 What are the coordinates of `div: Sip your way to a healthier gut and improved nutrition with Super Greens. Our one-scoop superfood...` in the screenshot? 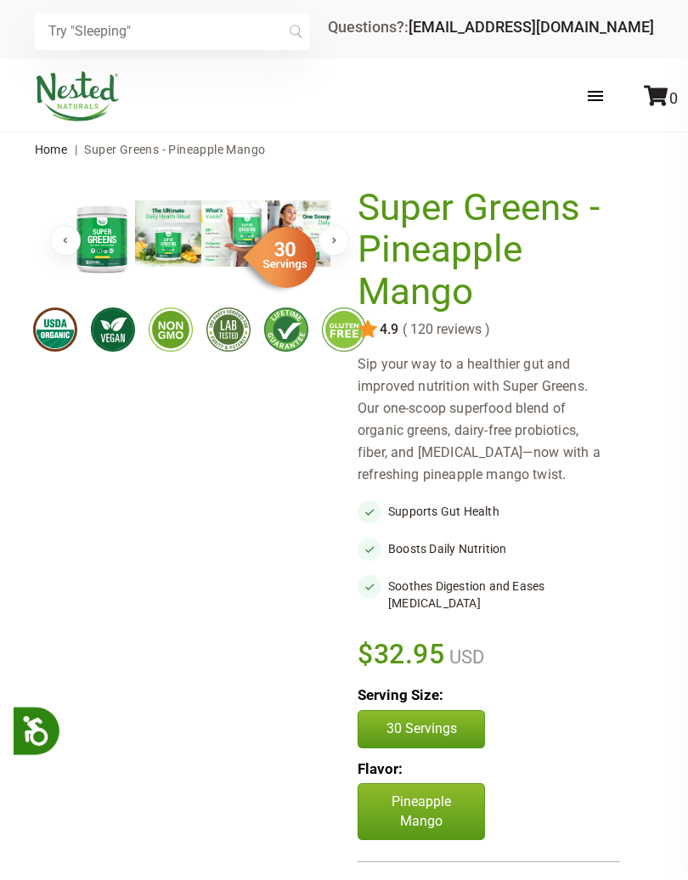 It's located at (488, 419).